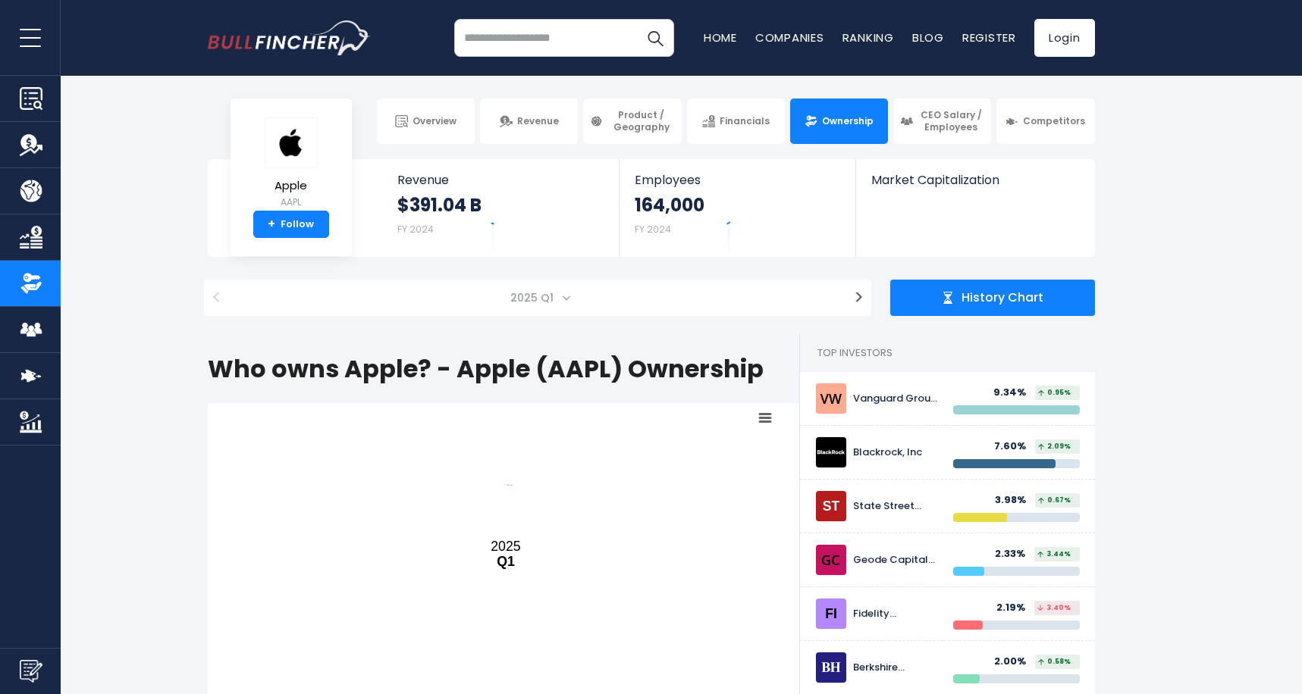 Image resolution: width=1302 pixels, height=694 pixels. What do you see at coordinates (669, 205) in the screenshot?
I see `strong: 164,000` at bounding box center [669, 205].